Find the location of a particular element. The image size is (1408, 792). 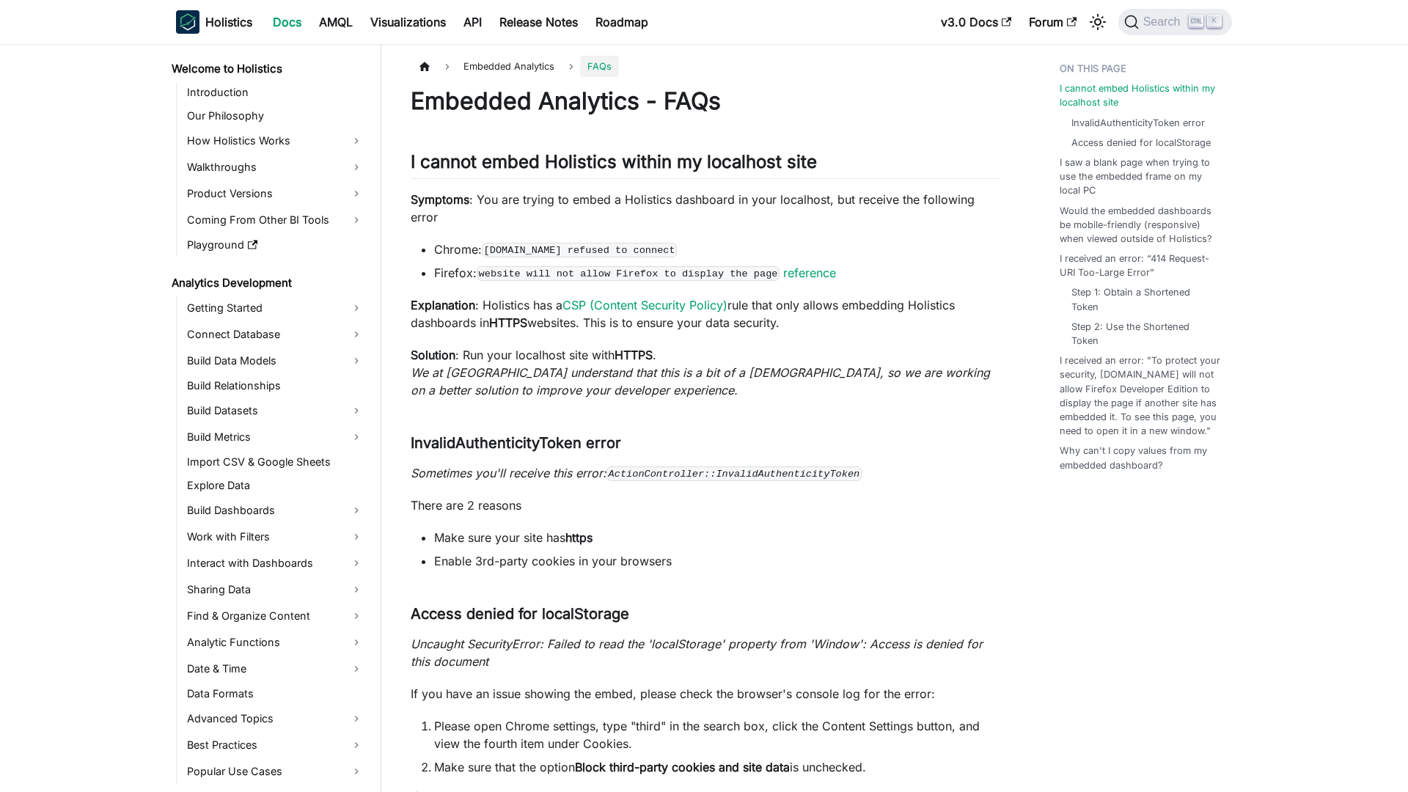

a: Best Practices is located at coordinates (275, 745).